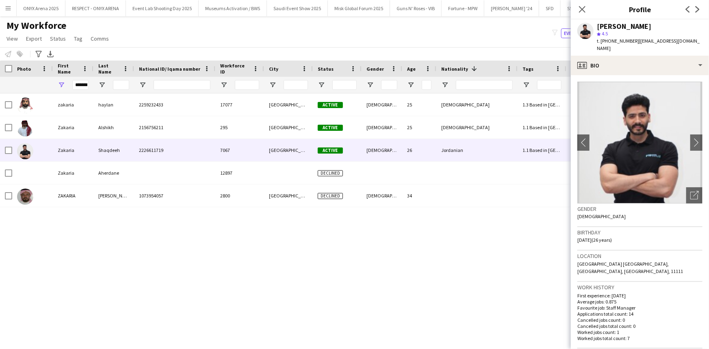 The width and height of the screenshot is (709, 349). What do you see at coordinates (24, 69) in the screenshot?
I see `span: Photo` at bounding box center [24, 69].